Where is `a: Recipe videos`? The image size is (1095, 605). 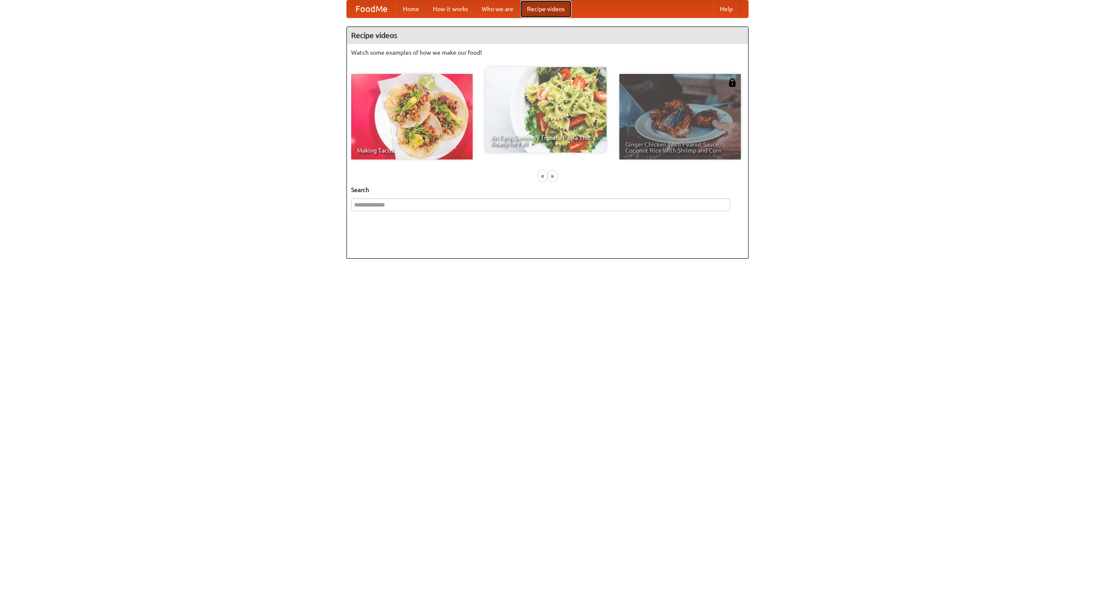 a: Recipe videos is located at coordinates (546, 9).